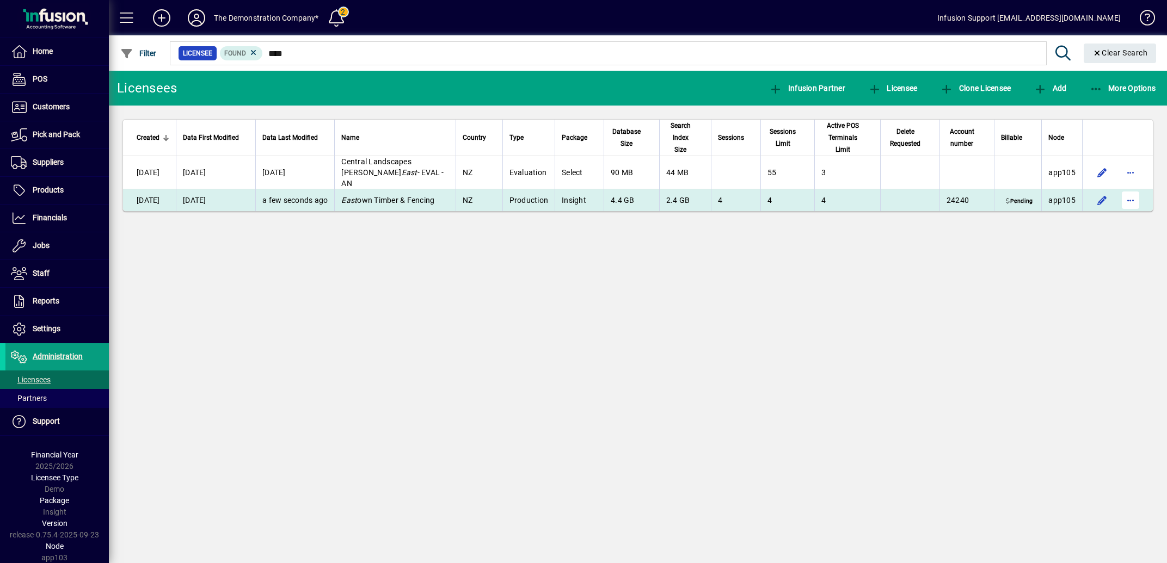  What do you see at coordinates (1120, 53) in the screenshot?
I see `span: Clear Search` at bounding box center [1120, 53].